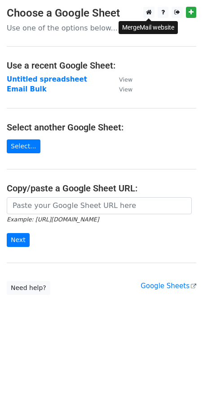 The height and width of the screenshot is (398, 203). What do you see at coordinates (47, 79) in the screenshot?
I see `strong: Untitled spreadsheet` at bounding box center [47, 79].